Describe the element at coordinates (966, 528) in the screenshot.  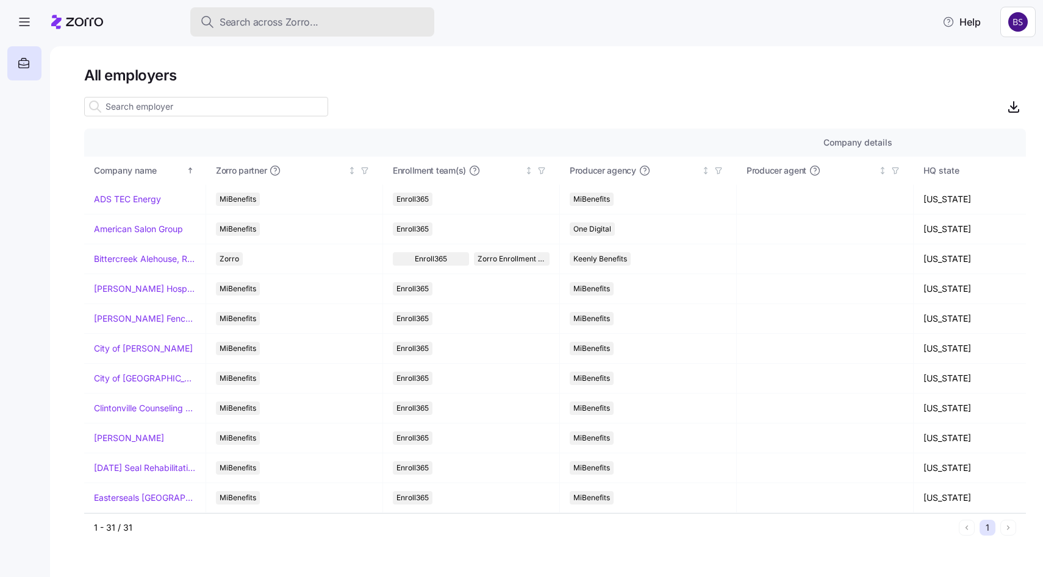
I see `button: Previous page` at that location.